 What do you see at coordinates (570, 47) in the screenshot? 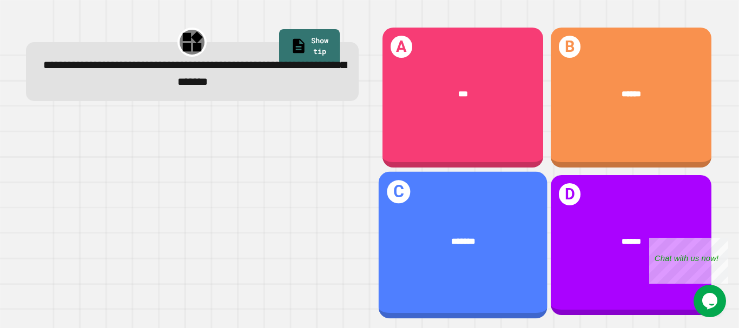
I see `h1: B` at bounding box center [570, 47].